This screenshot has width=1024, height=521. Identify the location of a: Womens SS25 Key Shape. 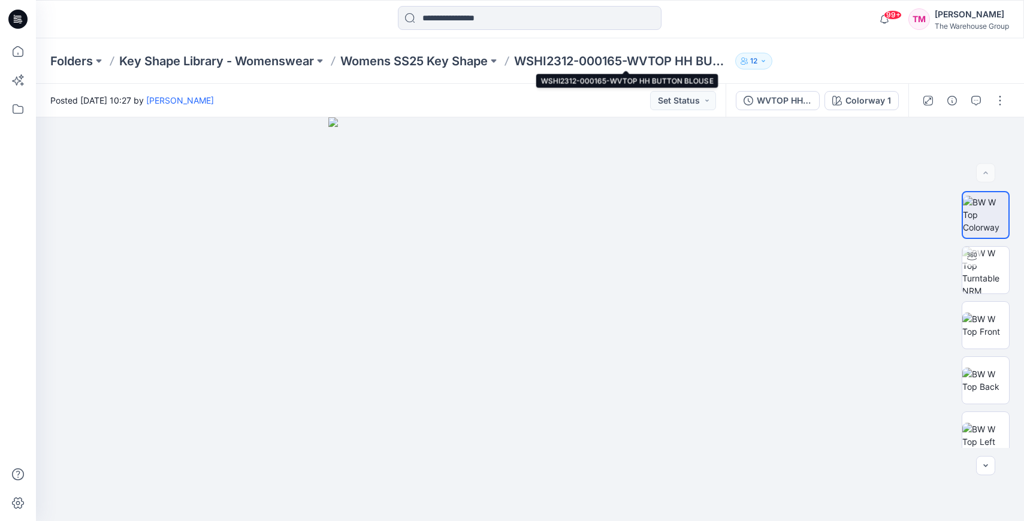
(414, 61).